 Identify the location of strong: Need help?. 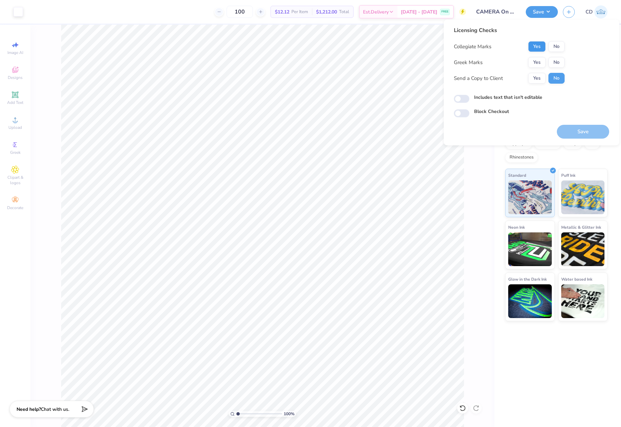
(29, 410).